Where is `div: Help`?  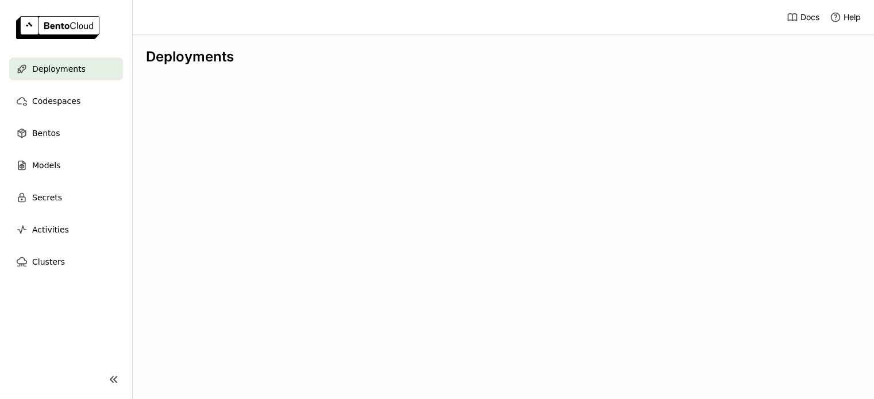
div: Help is located at coordinates (845, 17).